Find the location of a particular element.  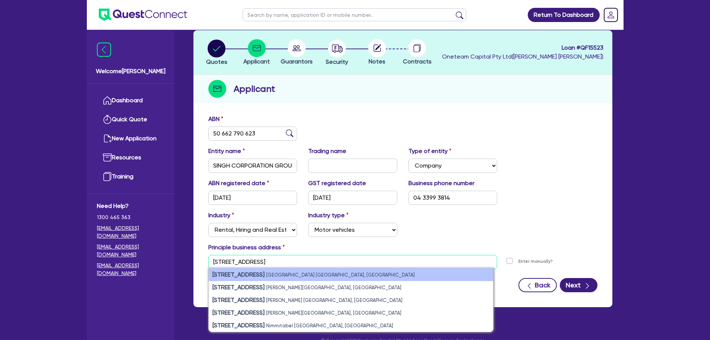

span: Need Help? is located at coordinates (130, 206).